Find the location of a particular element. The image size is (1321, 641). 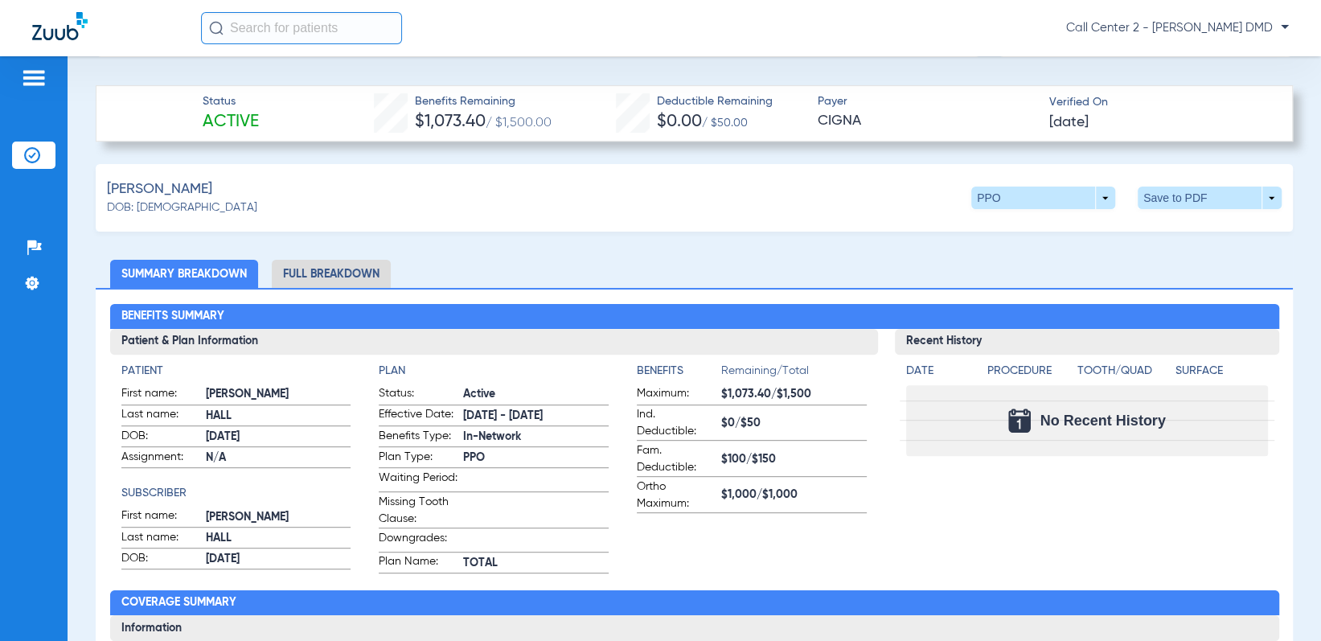

h2: Benefits Summary is located at coordinates (695, 317).